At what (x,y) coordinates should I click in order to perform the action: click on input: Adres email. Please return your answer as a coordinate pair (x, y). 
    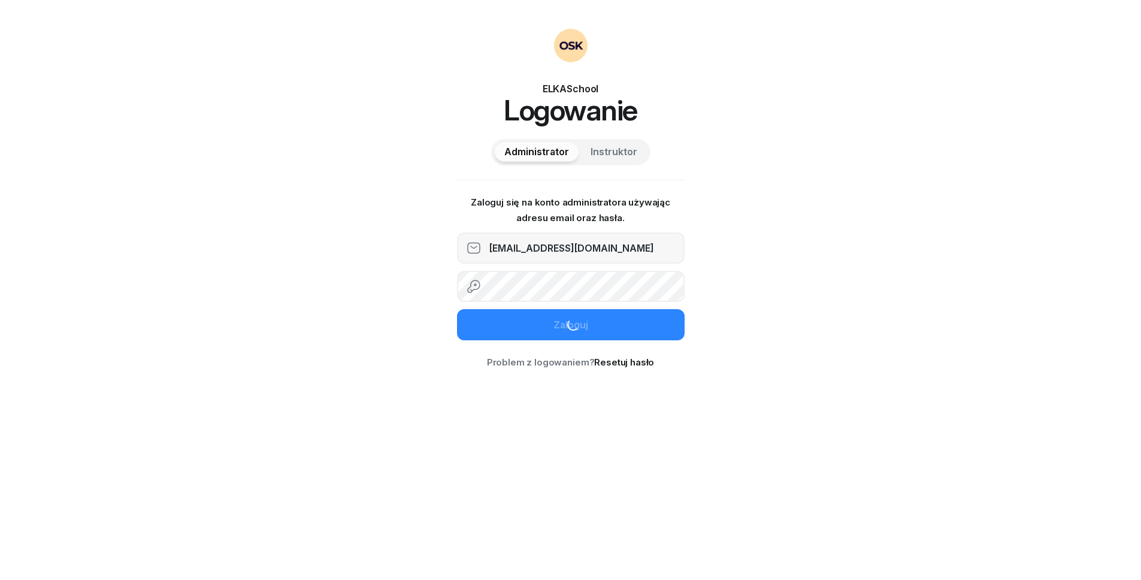
    Looking at the image, I should click on (571, 248).